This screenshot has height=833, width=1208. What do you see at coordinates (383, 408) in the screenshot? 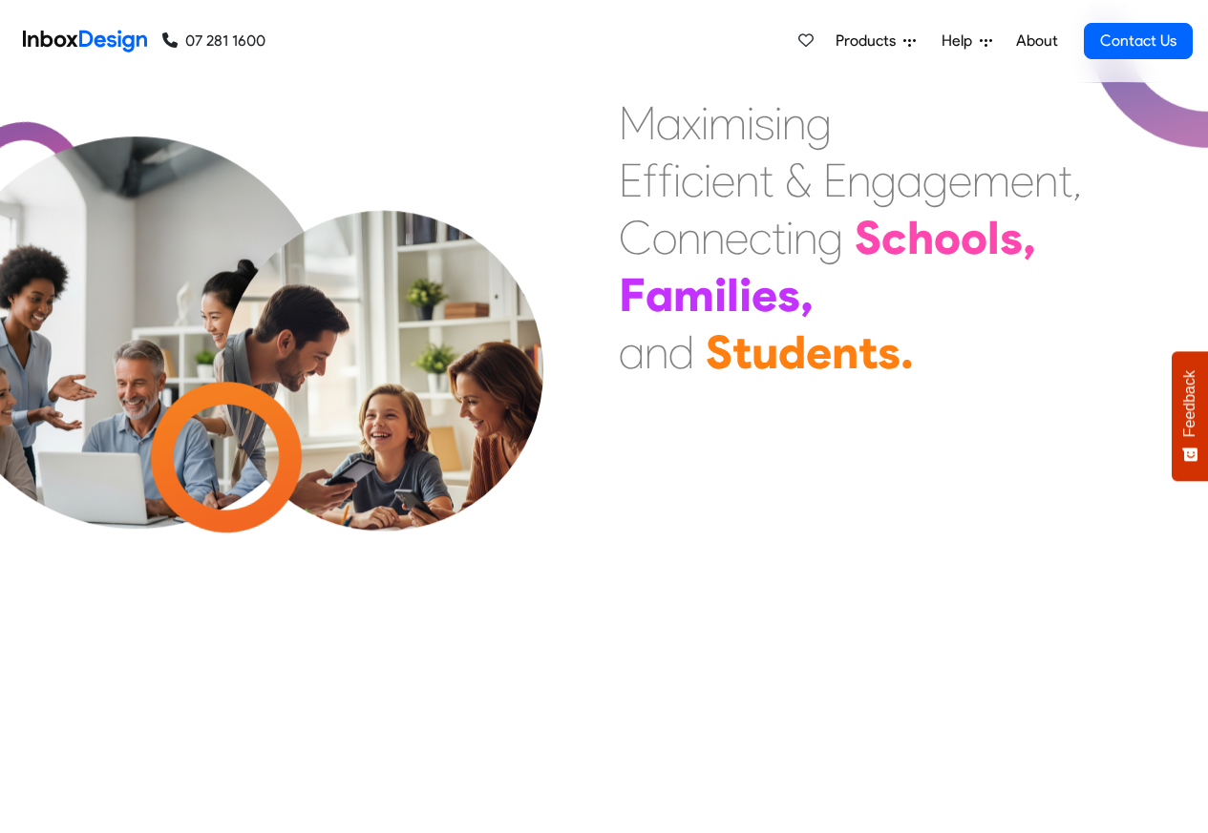
I see `img: parents_with_child.png` at bounding box center [383, 408].